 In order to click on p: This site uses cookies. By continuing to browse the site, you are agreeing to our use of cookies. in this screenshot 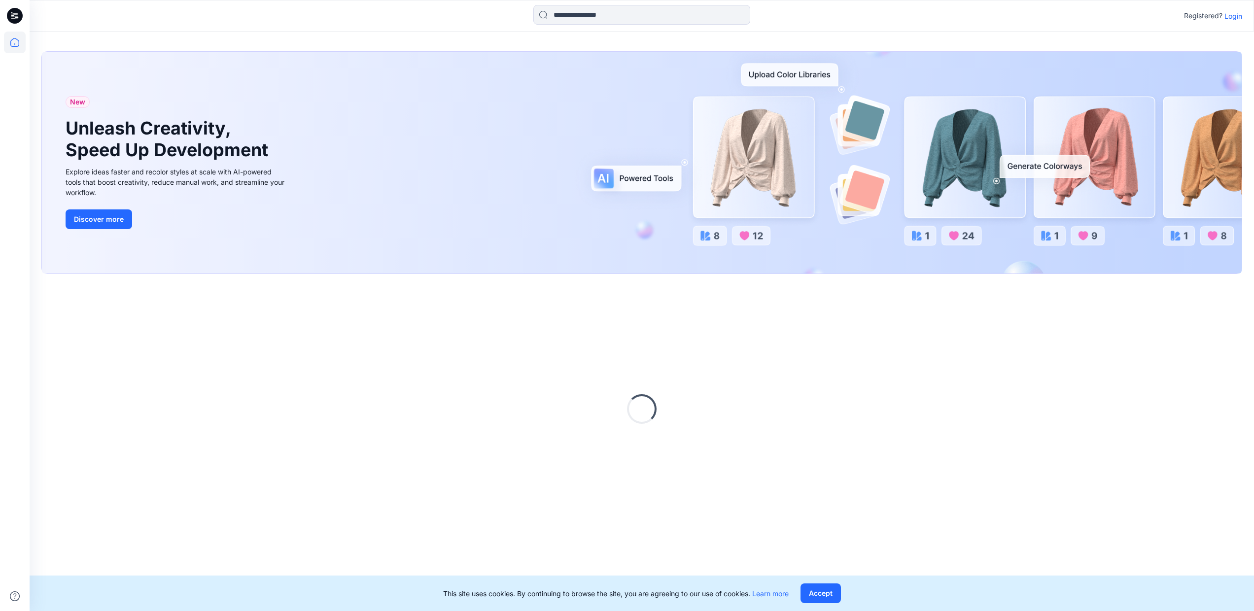, I will do `click(616, 593)`.